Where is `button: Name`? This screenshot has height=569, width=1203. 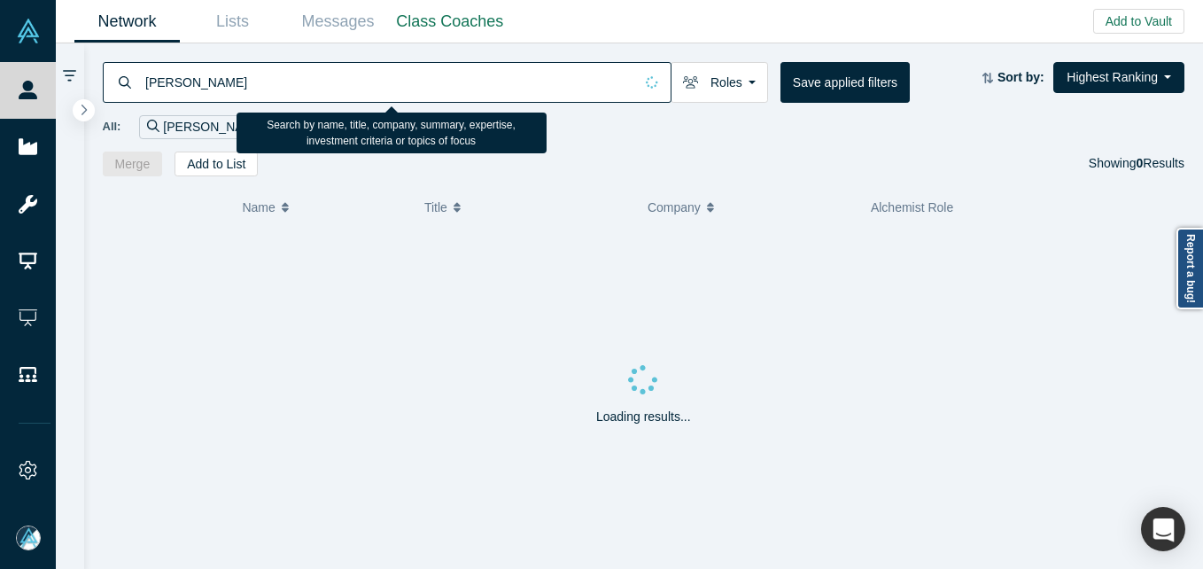
button: Name is located at coordinates (323, 207).